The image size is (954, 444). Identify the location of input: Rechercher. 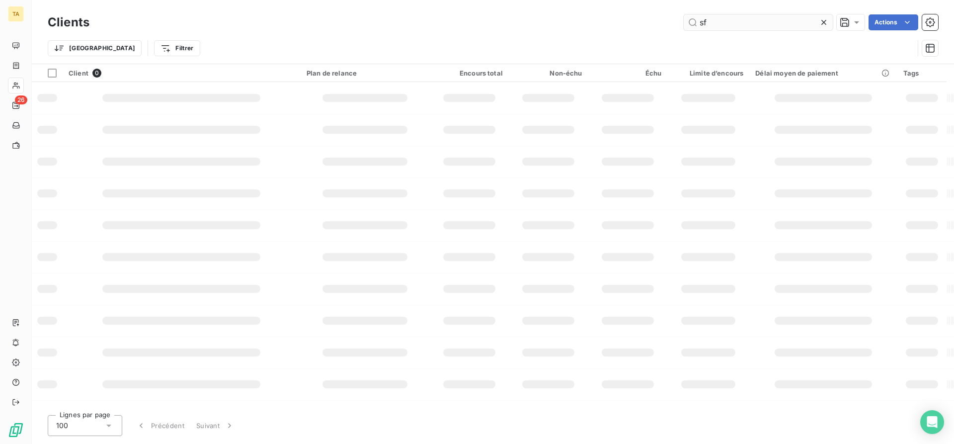
(758, 22).